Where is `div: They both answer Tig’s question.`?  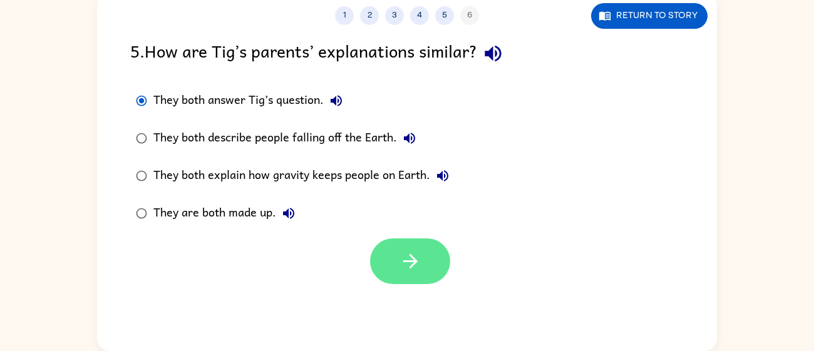
div: They both answer Tig’s question. is located at coordinates (251, 101).